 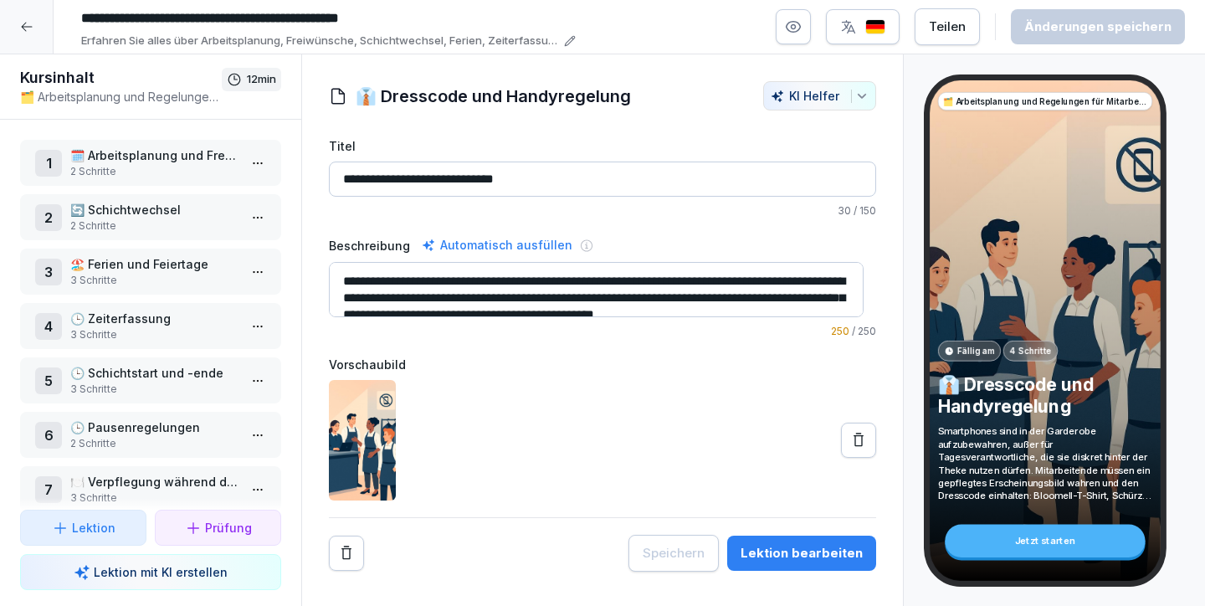 What do you see at coordinates (674, 553) in the screenshot?
I see `button: Speichern` at bounding box center [674, 553].